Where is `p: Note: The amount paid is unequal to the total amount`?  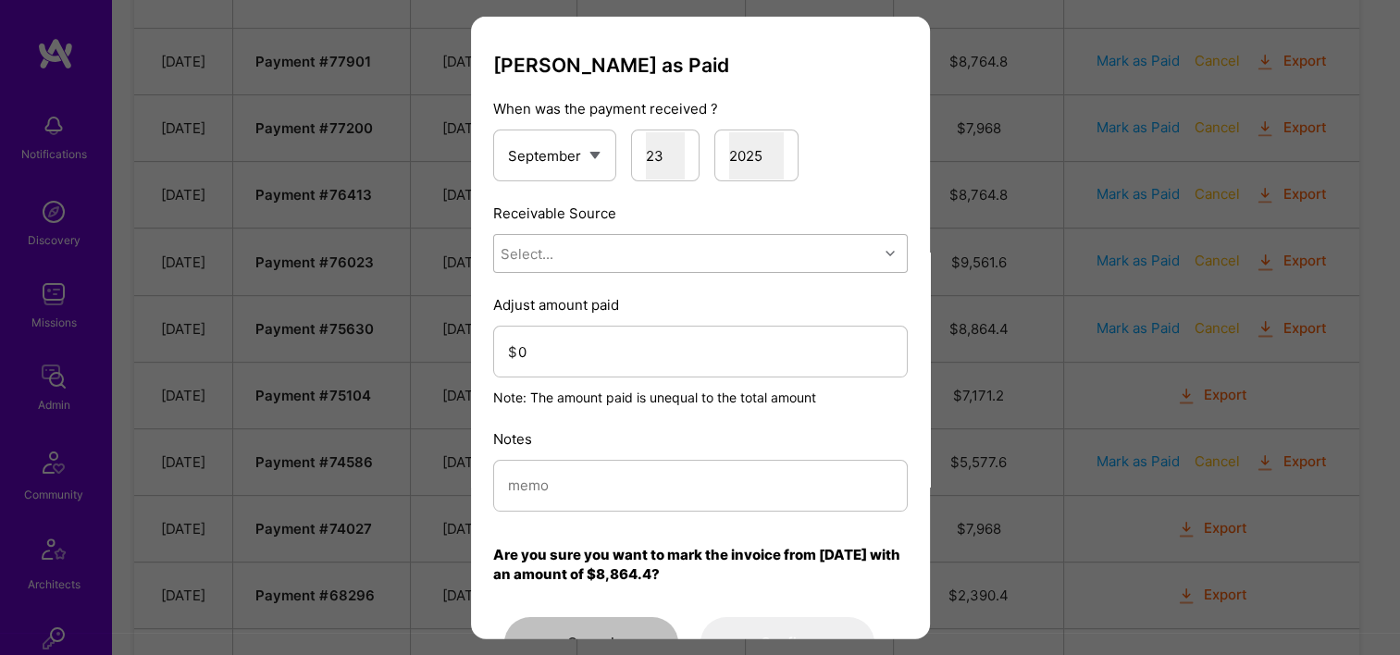 p: Note: The amount paid is unequal to the total amount is located at coordinates (700, 398).